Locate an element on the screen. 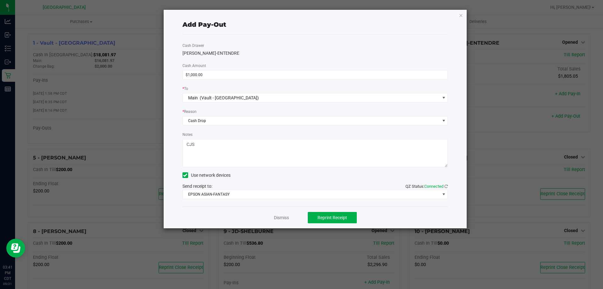 This screenshot has height=289, width=603. span: EPSON ASIAN-FANTASY is located at coordinates (311, 194).